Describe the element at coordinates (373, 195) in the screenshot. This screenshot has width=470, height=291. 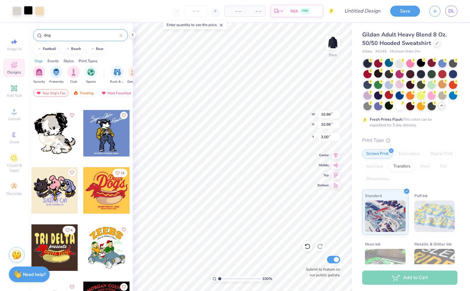
I see `span: Standard` at that location.